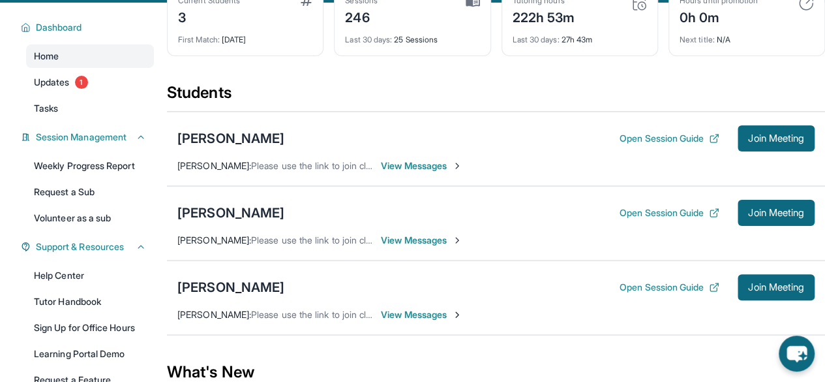 The width and height of the screenshot is (825, 382). What do you see at coordinates (580, 36) in the screenshot?
I see `div: 27h 43m` at bounding box center [580, 36].